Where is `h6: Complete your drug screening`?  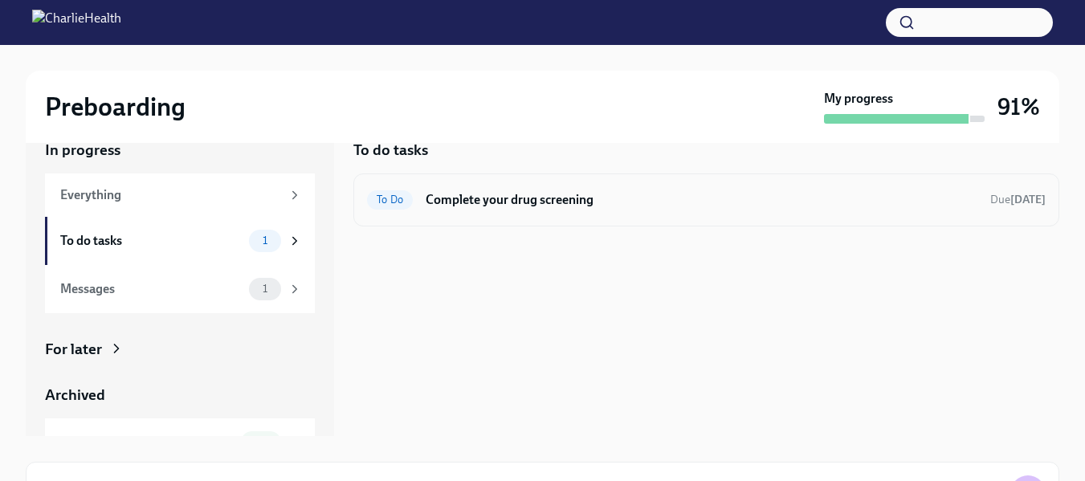
h6: Complete your drug screening is located at coordinates (701, 200).